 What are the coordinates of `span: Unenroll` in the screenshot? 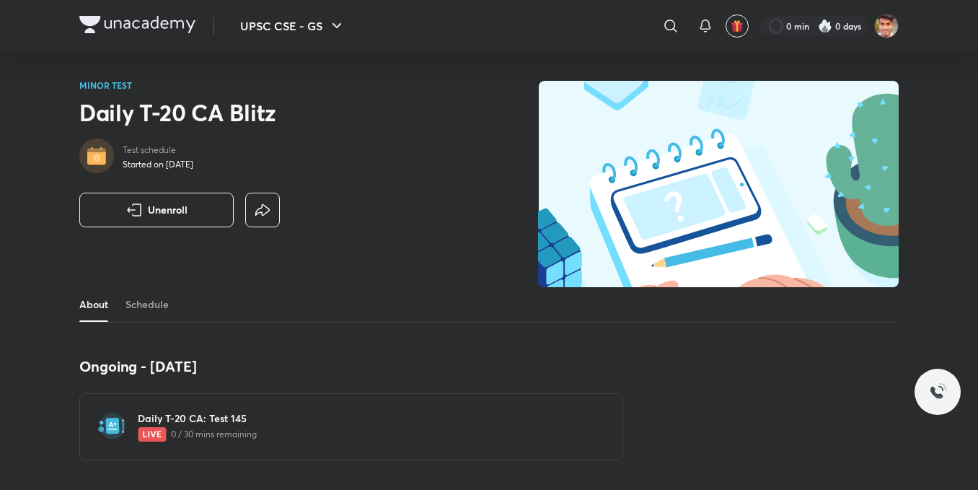 It's located at (167, 210).